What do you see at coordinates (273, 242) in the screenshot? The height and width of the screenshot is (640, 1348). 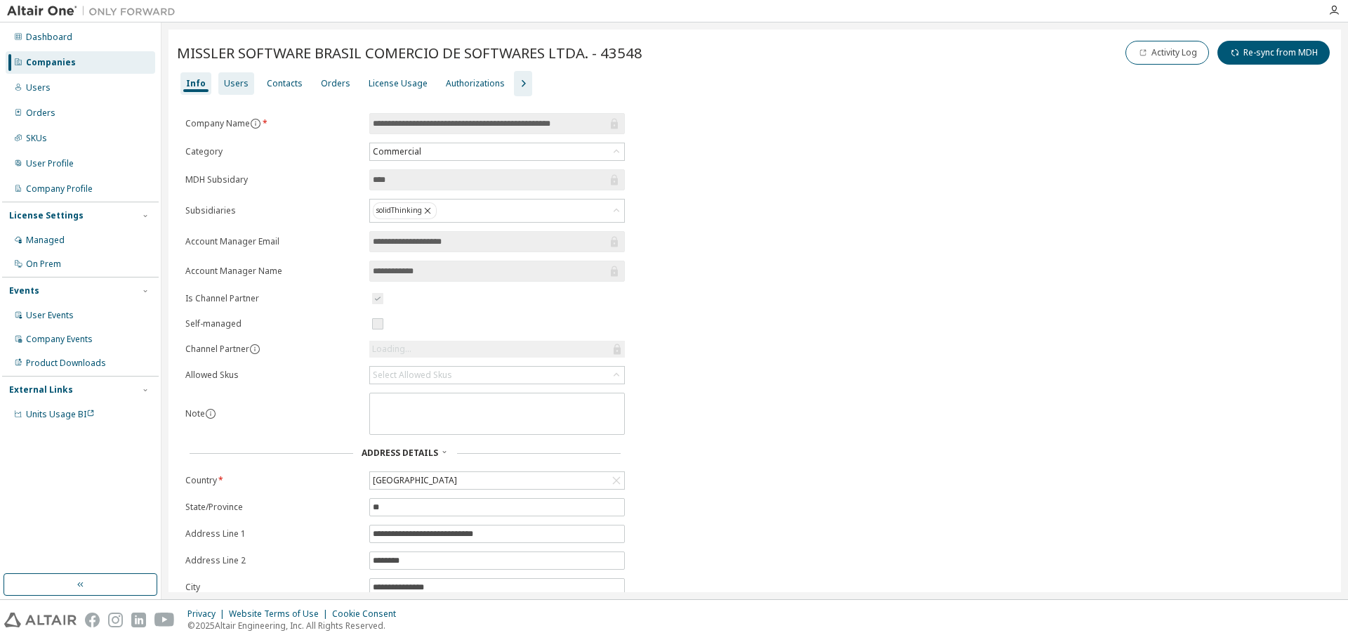 I see `label: Account Manager Email` at bounding box center [273, 242].